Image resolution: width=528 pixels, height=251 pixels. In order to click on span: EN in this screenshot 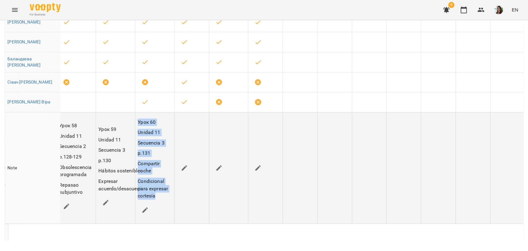, I will do `click(515, 10)`.